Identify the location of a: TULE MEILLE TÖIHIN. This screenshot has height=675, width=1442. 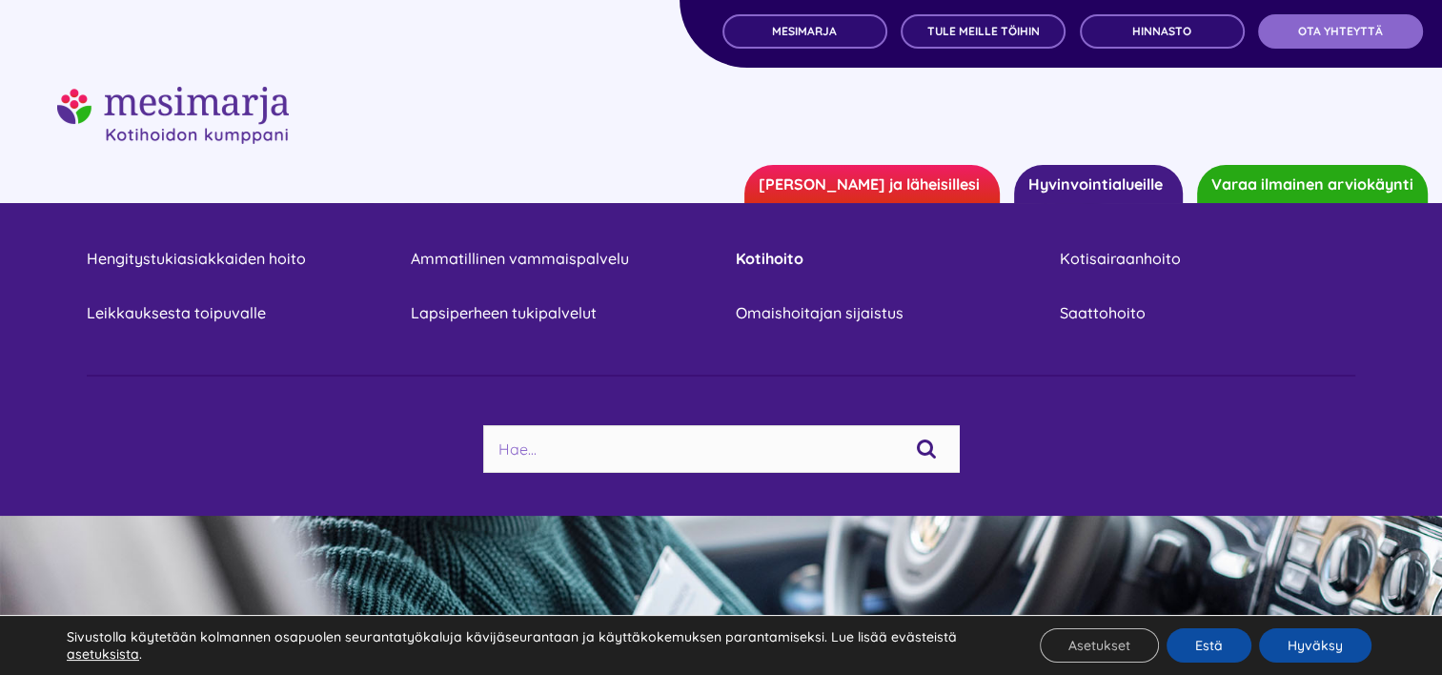
(983, 31).